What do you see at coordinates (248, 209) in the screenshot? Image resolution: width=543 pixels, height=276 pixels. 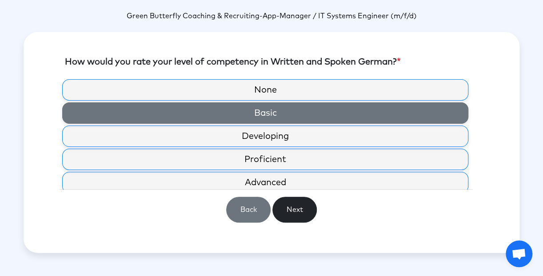 I see `button: Back` at bounding box center [248, 209].